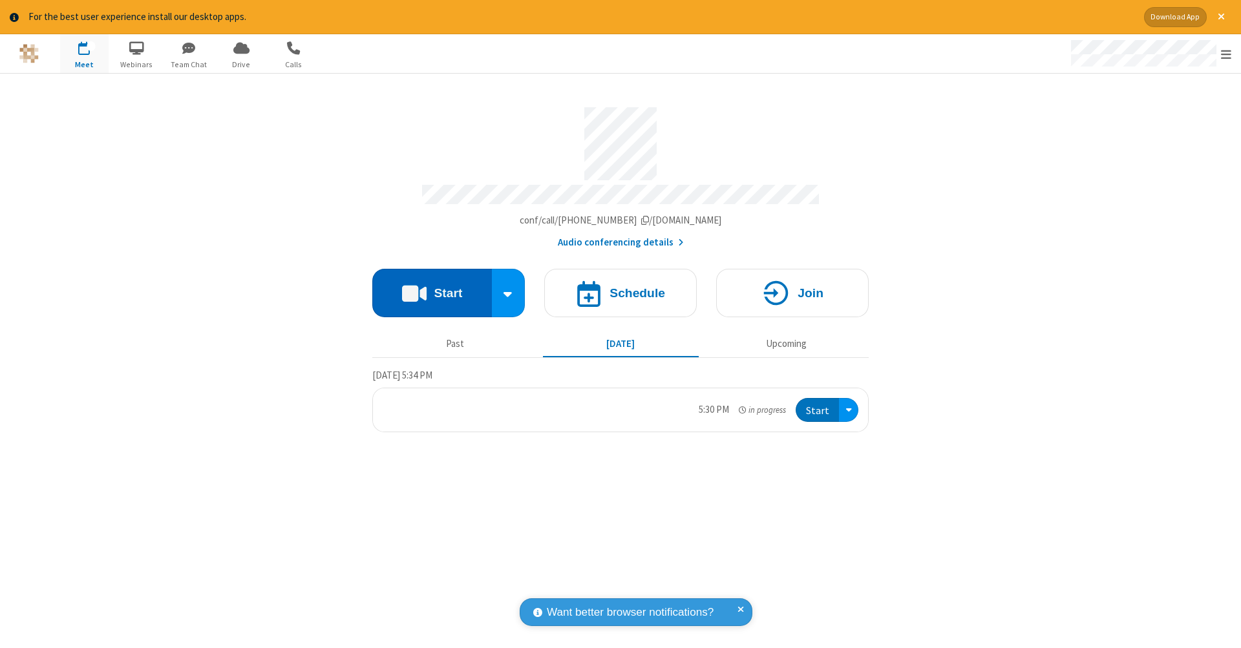  I want to click on div: 1, so click(91, 46).